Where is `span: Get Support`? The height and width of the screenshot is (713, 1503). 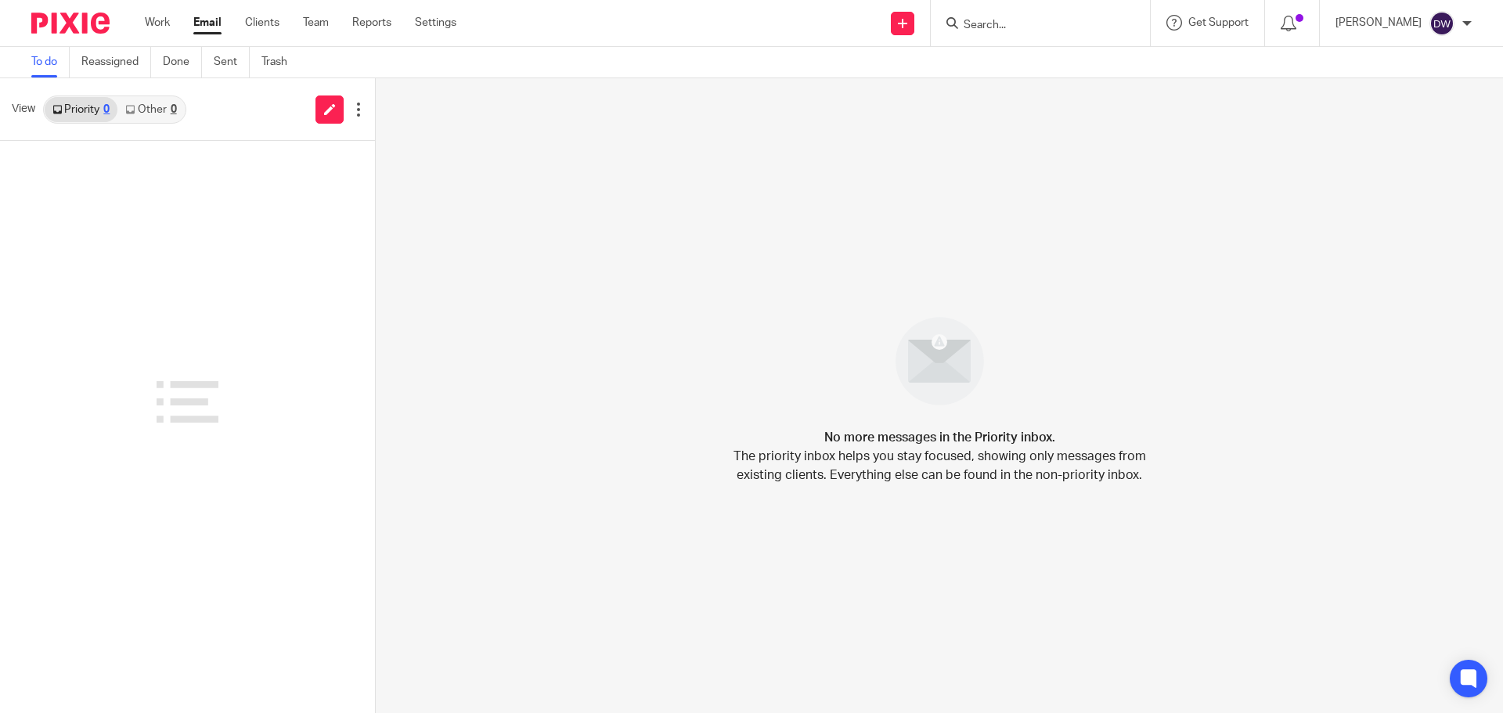 span: Get Support is located at coordinates (1218, 23).